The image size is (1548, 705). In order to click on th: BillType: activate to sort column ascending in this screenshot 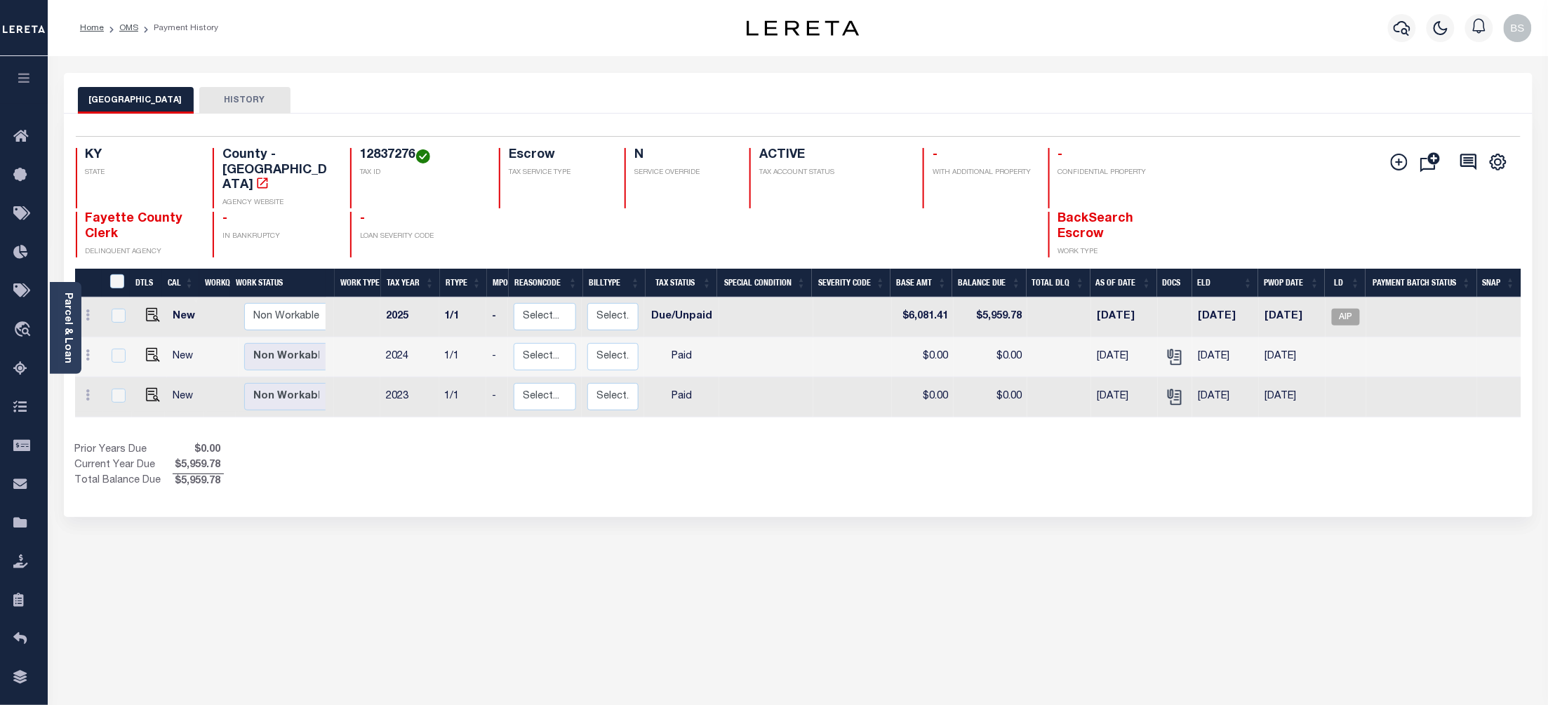, I will do `click(614, 283)`.